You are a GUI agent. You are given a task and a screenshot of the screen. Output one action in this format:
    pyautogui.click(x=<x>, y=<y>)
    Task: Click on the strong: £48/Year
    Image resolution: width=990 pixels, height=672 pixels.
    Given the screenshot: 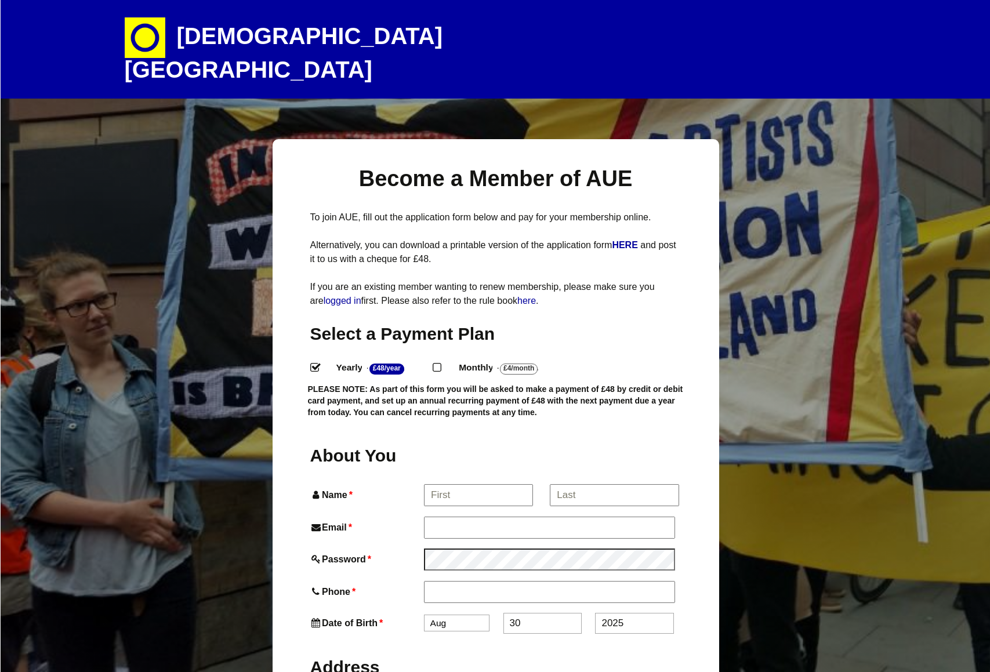 What is the action you would take?
    pyautogui.click(x=387, y=369)
    